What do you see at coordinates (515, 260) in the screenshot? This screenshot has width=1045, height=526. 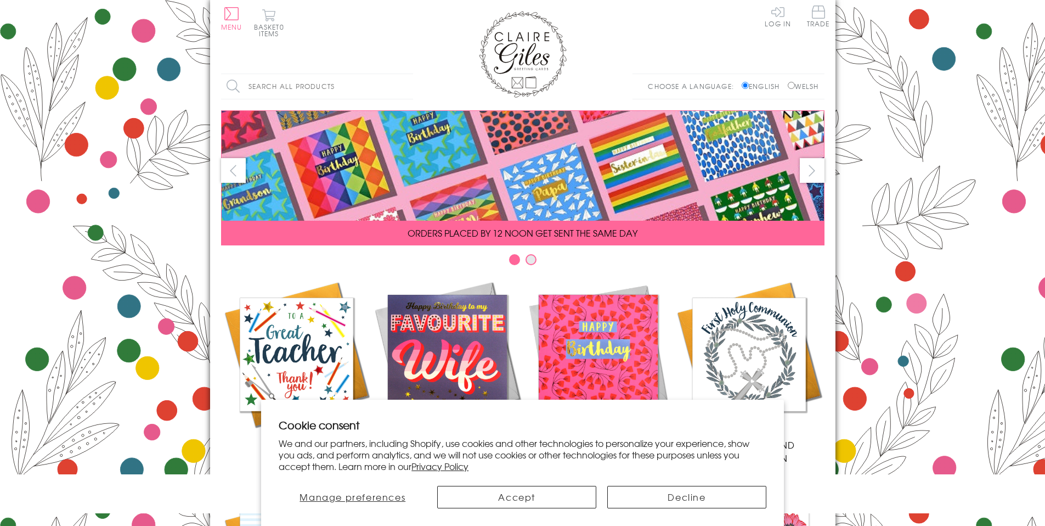 I see `button: Carousel Page 1 (Current Slide)` at bounding box center [515, 260].